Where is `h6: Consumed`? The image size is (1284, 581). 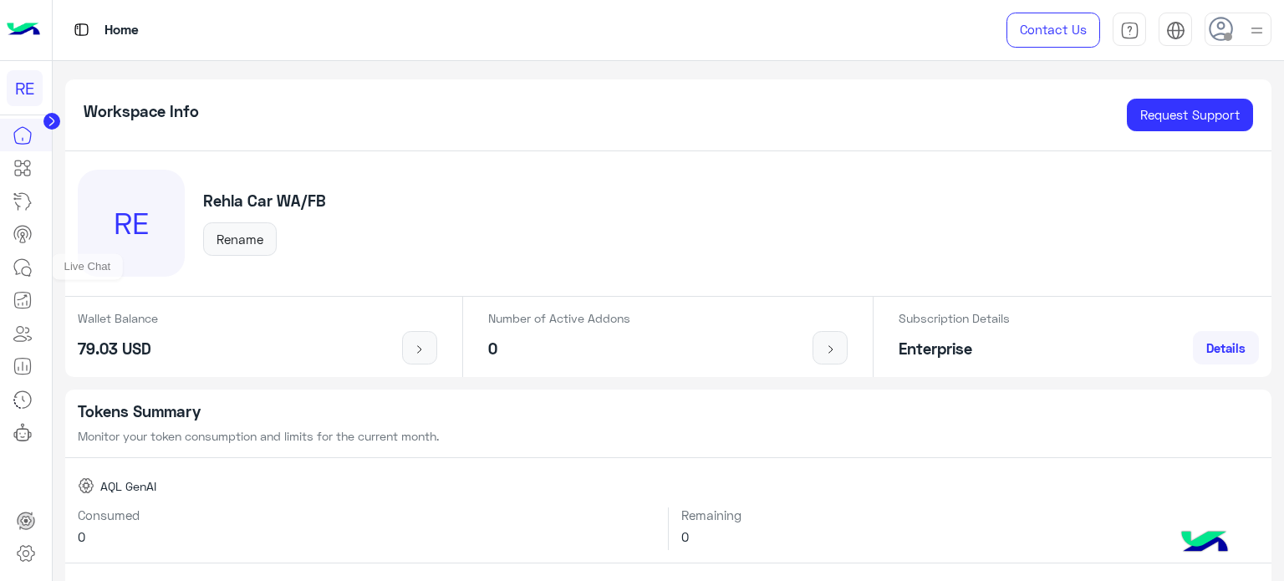 h6: Consumed is located at coordinates (367, 515).